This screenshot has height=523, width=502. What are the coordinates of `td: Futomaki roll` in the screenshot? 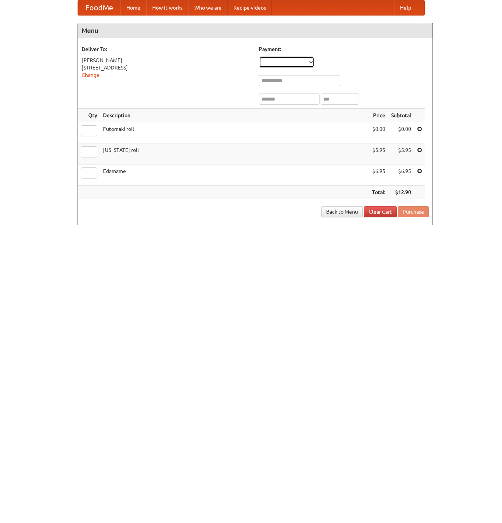 It's located at (235, 133).